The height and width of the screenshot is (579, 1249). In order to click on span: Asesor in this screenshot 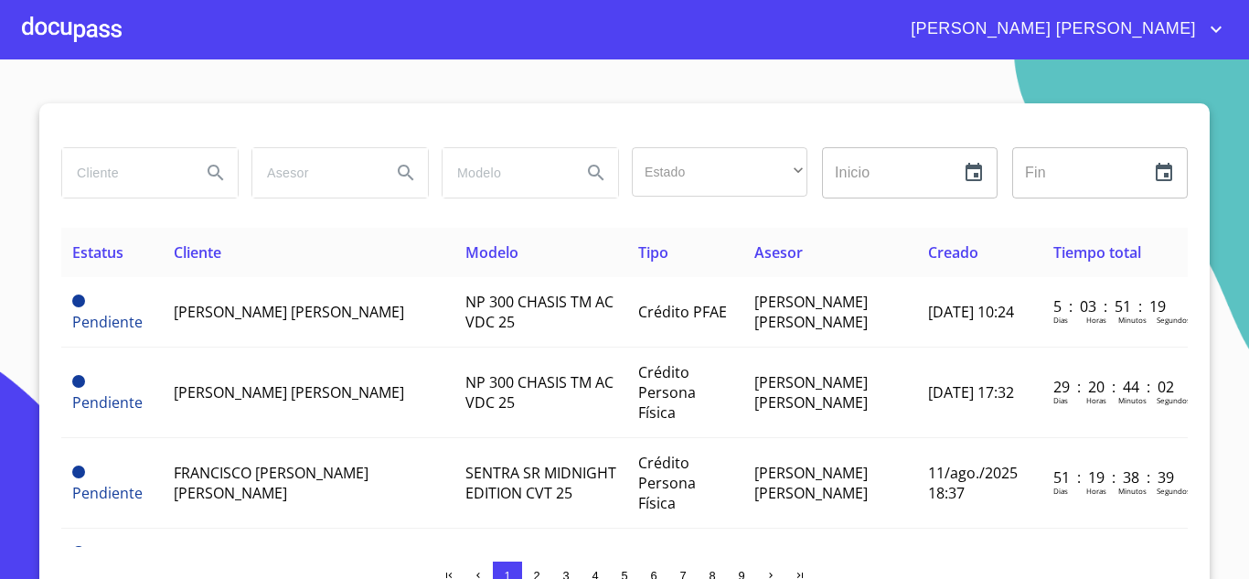, I will do `click(778, 252)`.